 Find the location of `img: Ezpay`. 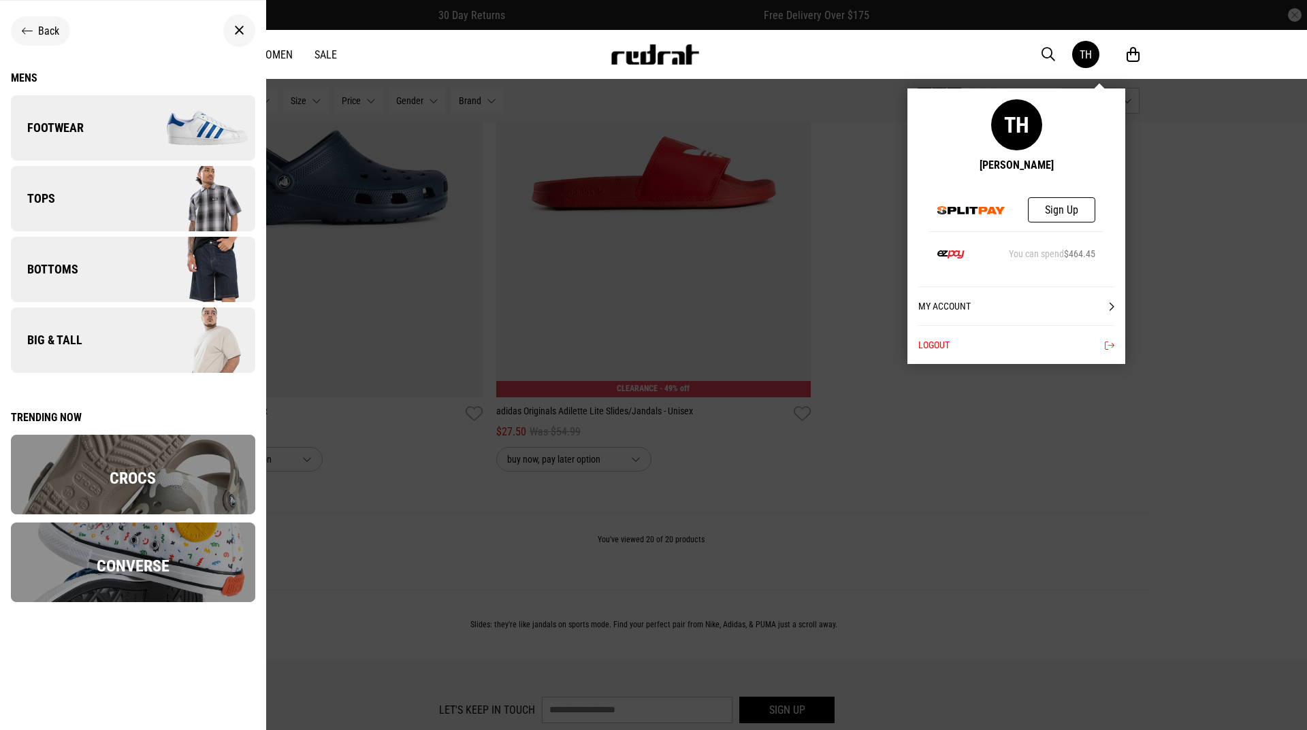

img: Ezpay is located at coordinates (951, 255).